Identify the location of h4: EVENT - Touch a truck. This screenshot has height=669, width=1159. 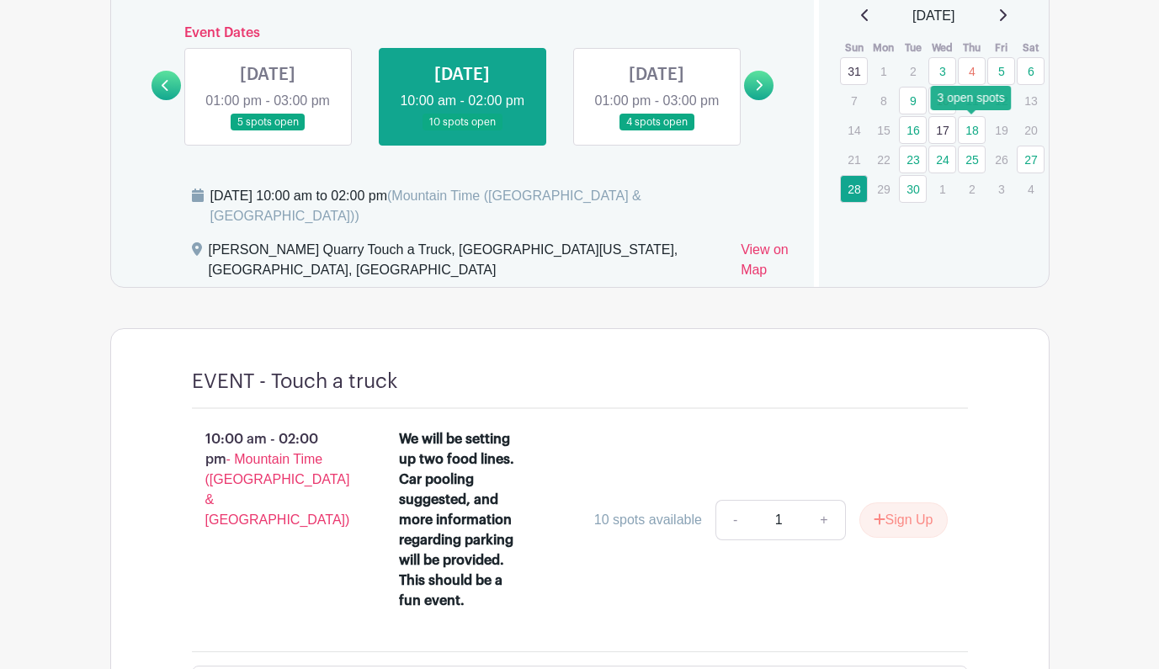
(295, 381).